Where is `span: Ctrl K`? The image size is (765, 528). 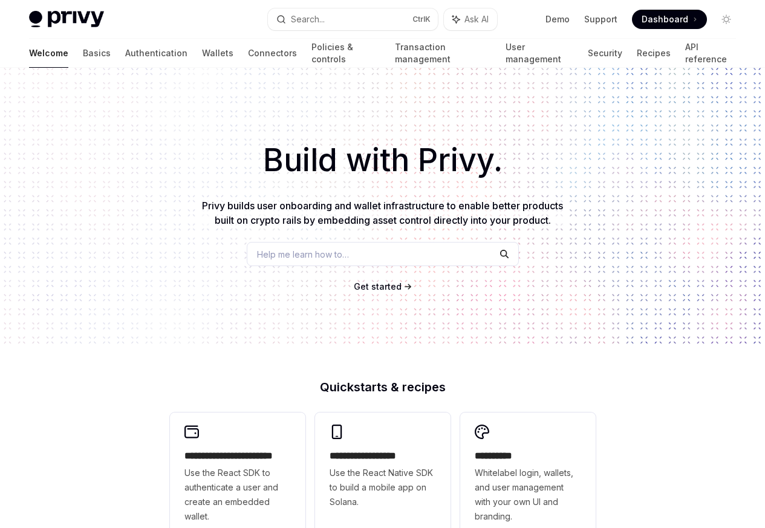 span: Ctrl K is located at coordinates (422, 19).